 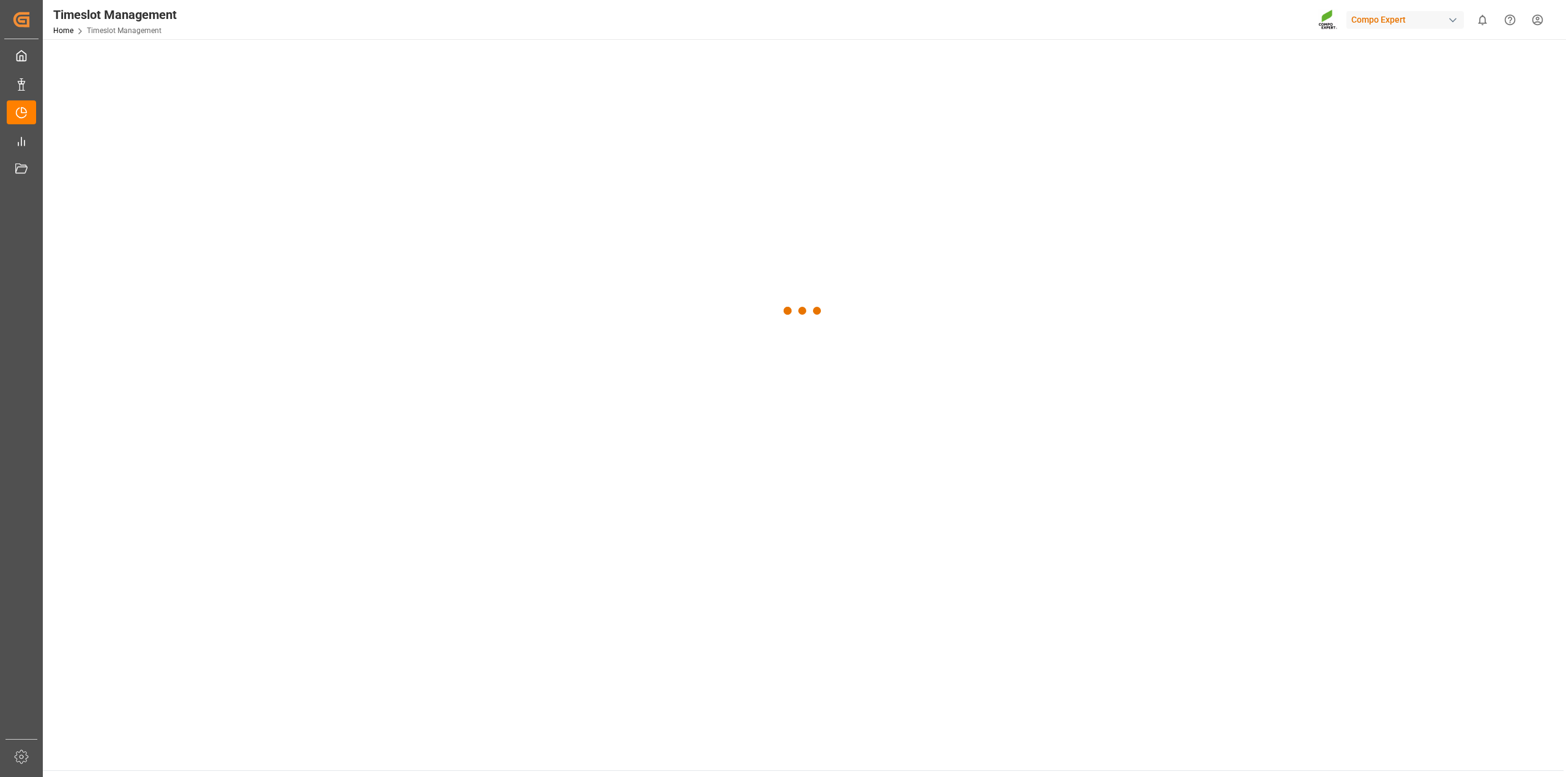 I want to click on a: Home, so click(x=63, y=31).